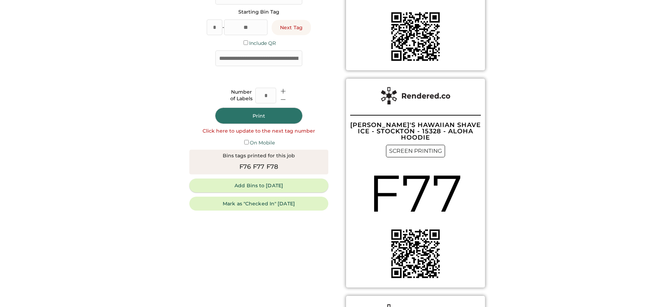 The image size is (666, 307). Describe the element at coordinates (262, 43) in the screenshot. I see `label: Include QR` at that location.